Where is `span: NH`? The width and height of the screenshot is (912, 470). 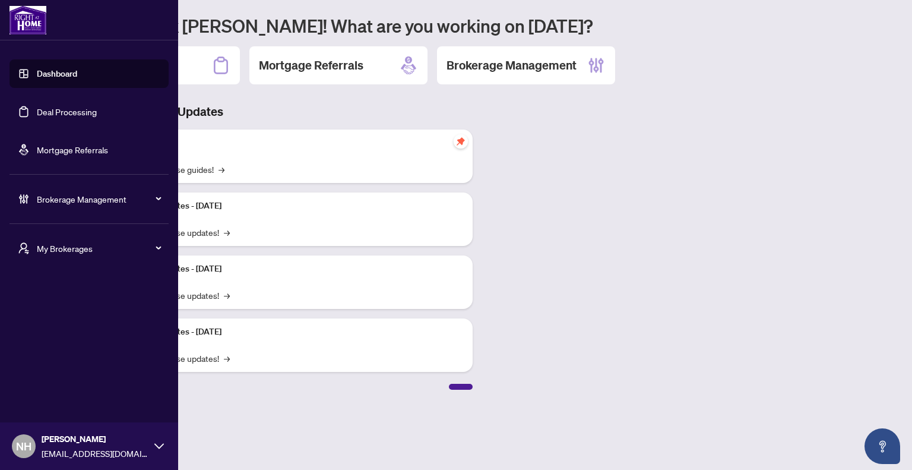
span: NH is located at coordinates (24, 446).